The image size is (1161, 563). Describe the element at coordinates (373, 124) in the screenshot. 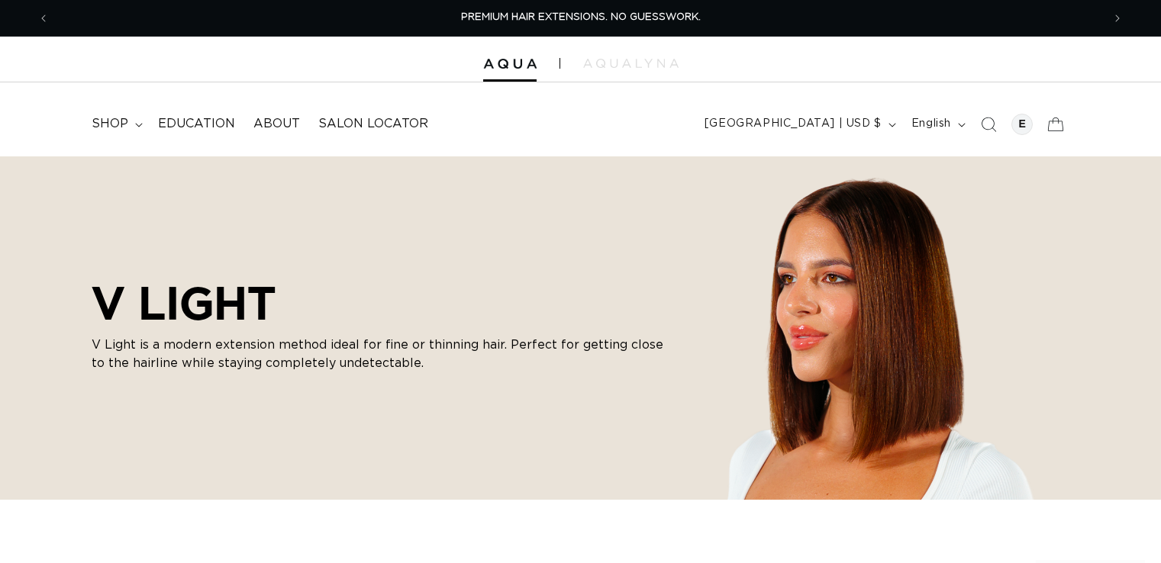

I see `a: Salon Locator` at that location.